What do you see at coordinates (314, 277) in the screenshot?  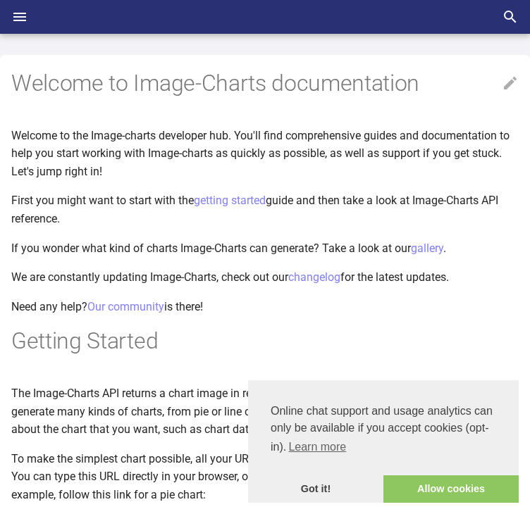 I see `a: changelog` at bounding box center [314, 277].